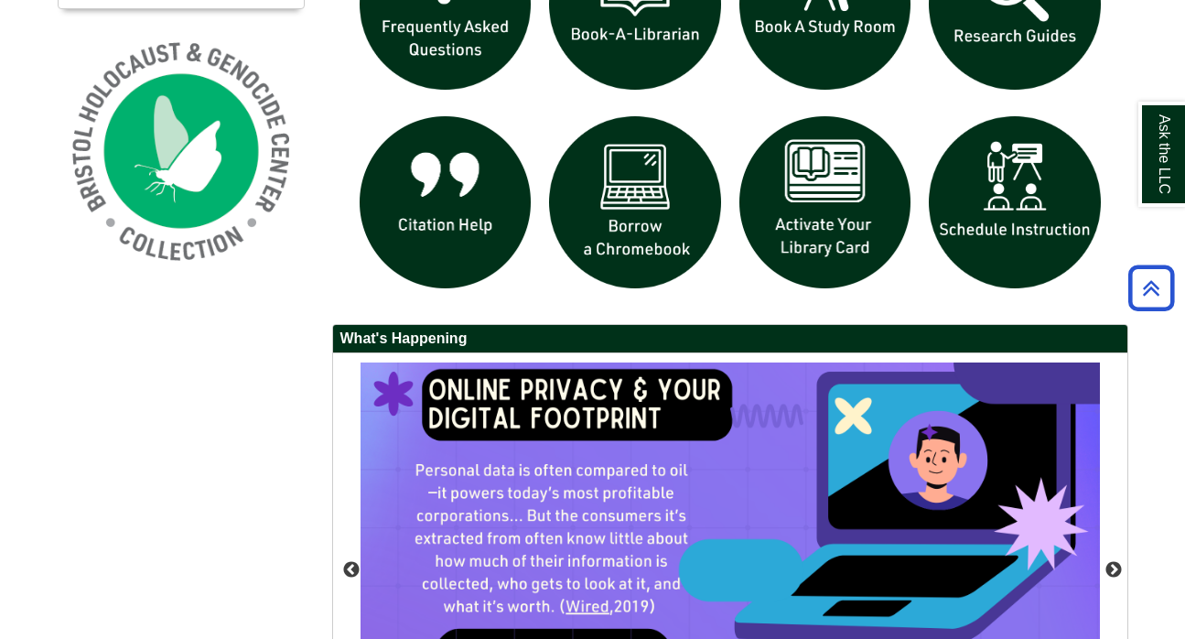 Image resolution: width=1185 pixels, height=639 pixels. I want to click on button: Next, so click(1114, 570).